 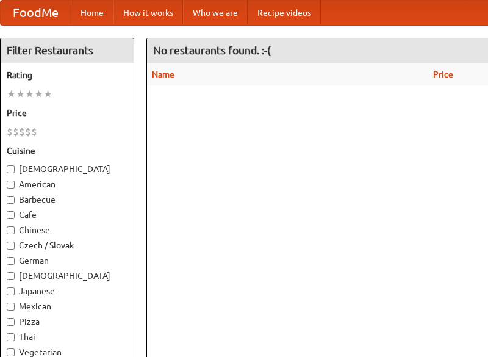 What do you see at coordinates (67, 306) in the screenshot?
I see `label: Mexican` at bounding box center [67, 306].